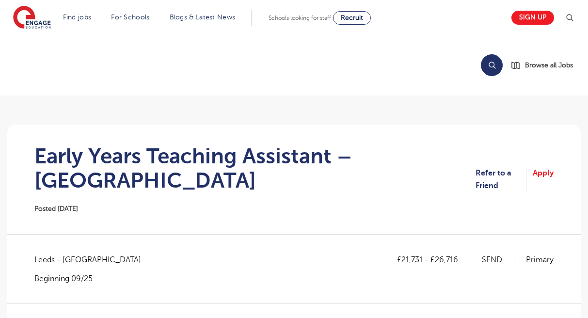 The image size is (588, 318). What do you see at coordinates (545, 65) in the screenshot?
I see `a: Browse all Jobs` at bounding box center [545, 65].